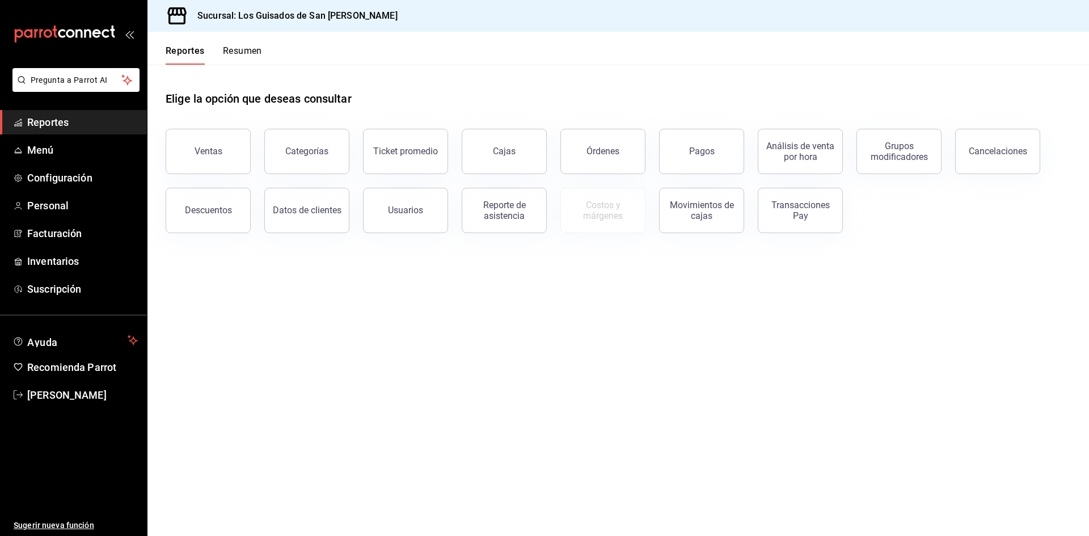  What do you see at coordinates (259, 99) in the screenshot?
I see `h1: Elige la opción que deseas consultar` at bounding box center [259, 99].